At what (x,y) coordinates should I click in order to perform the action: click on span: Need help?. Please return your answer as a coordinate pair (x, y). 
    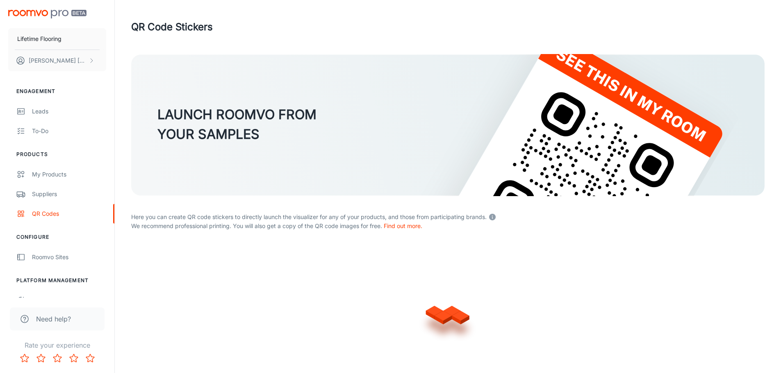
    Looking at the image, I should click on (53, 319).